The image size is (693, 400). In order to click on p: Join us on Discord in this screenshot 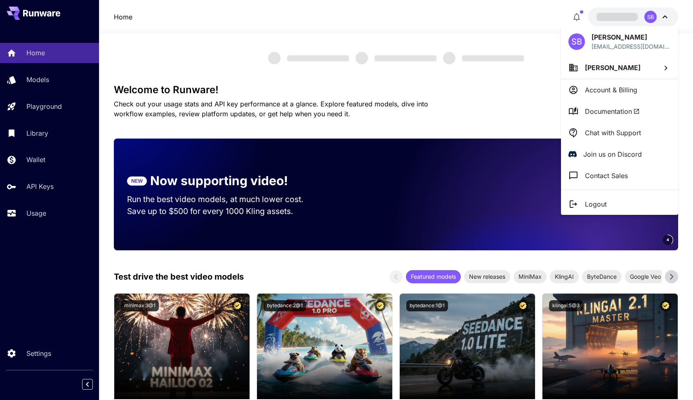, I will do `click(612, 154)`.